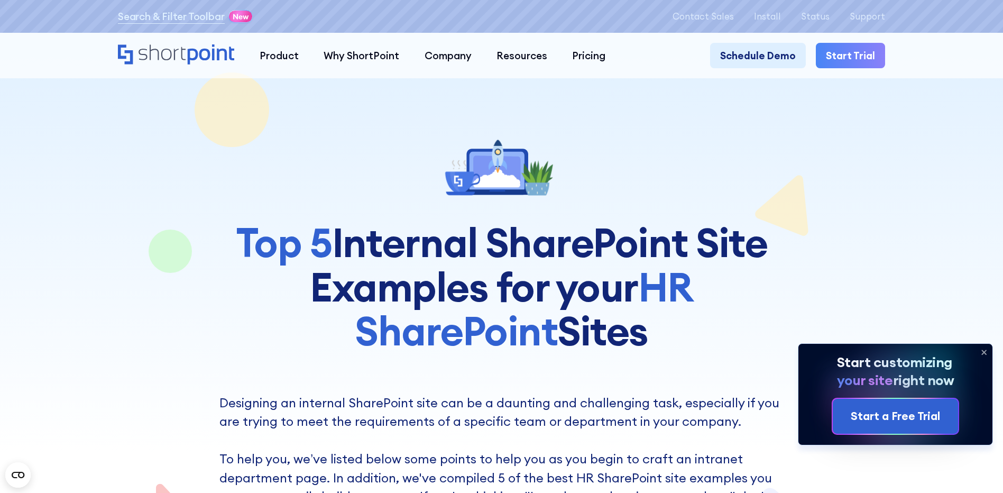  Describe the element at coordinates (850, 55) in the screenshot. I see `a: Start Trial` at that location.